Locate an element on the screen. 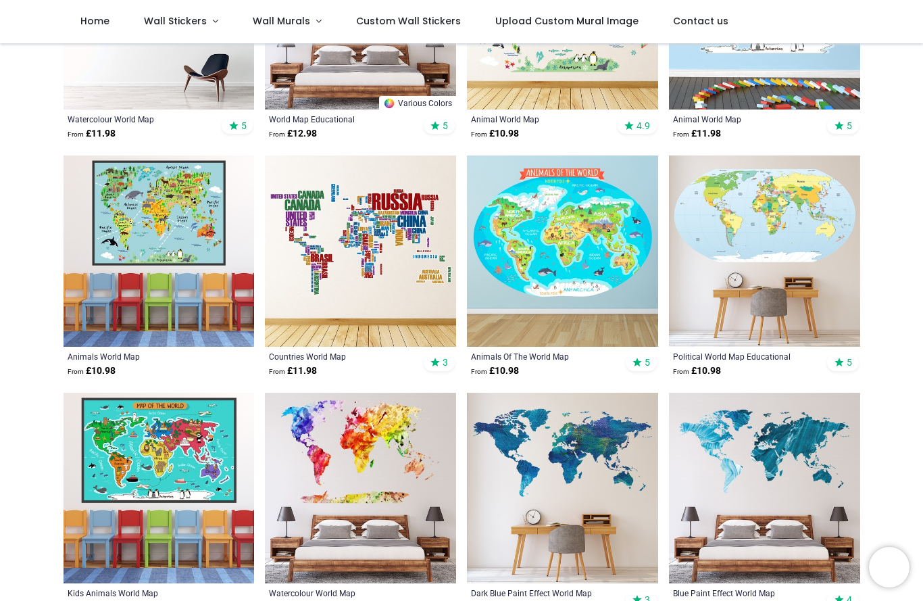 The width and height of the screenshot is (923, 601). img: Watercolour World Map Wall Sticker - Mod6 is located at coordinates (360, 488).